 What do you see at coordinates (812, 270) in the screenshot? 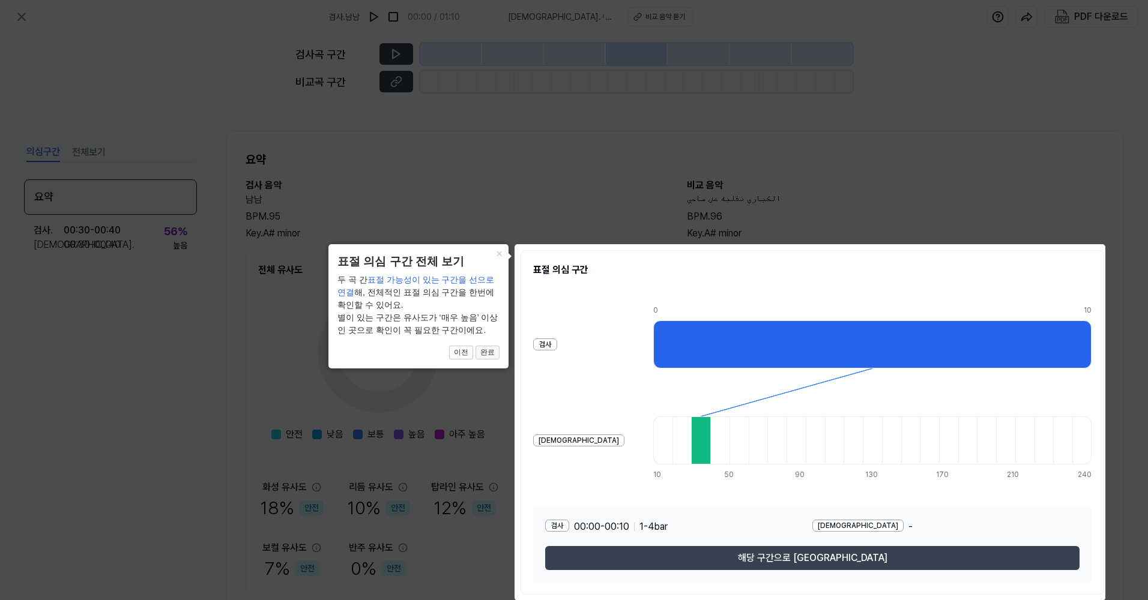
I see `h2: 표절 의심 구간` at bounding box center [812, 270].